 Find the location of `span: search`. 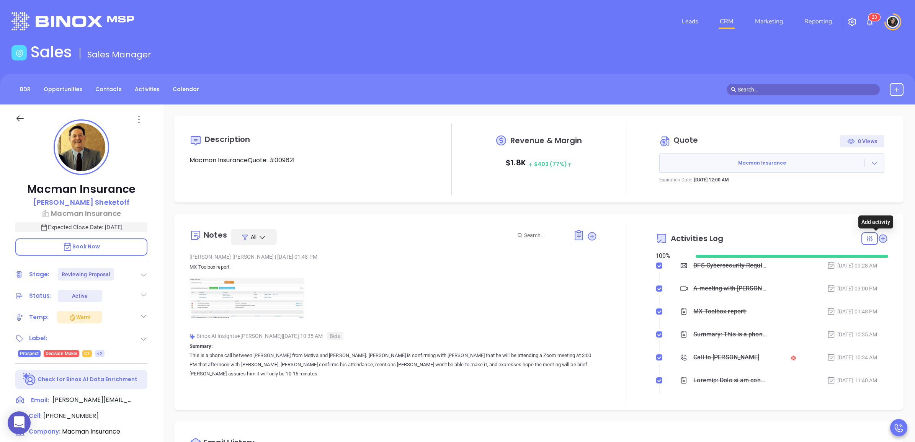

span: search is located at coordinates (733, 90).